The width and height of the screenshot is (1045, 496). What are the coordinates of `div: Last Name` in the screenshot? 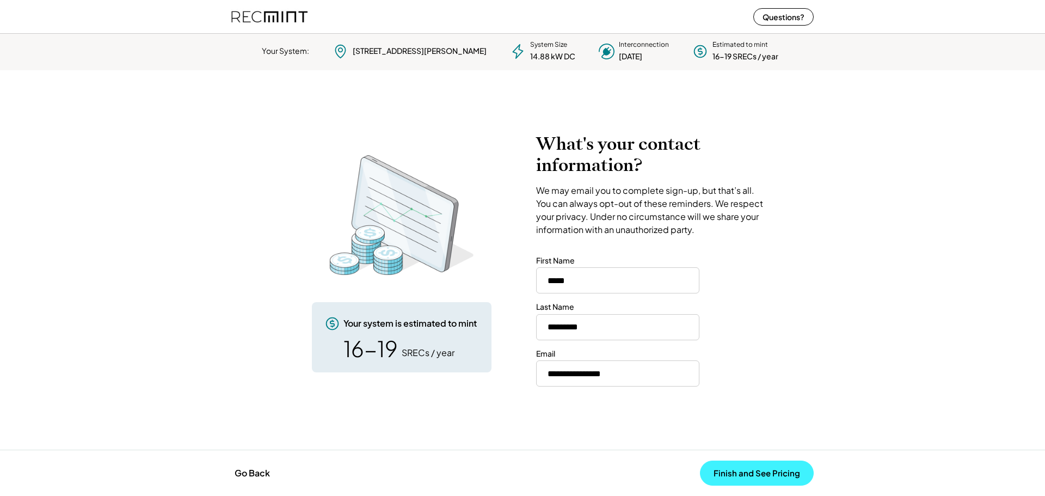 It's located at (555, 307).